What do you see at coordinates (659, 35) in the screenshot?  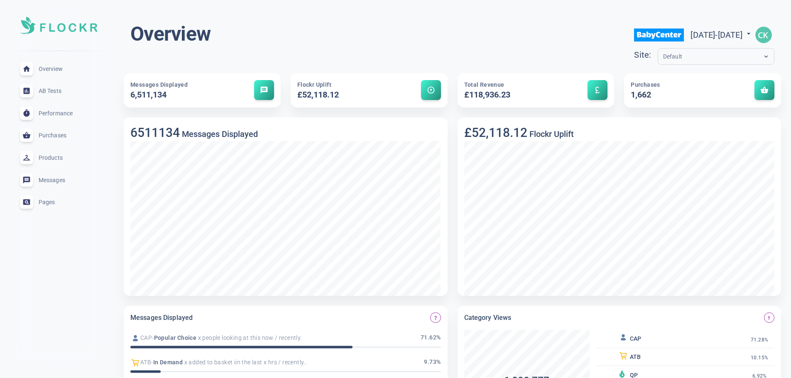 I see `img: babycenter` at bounding box center [659, 35].